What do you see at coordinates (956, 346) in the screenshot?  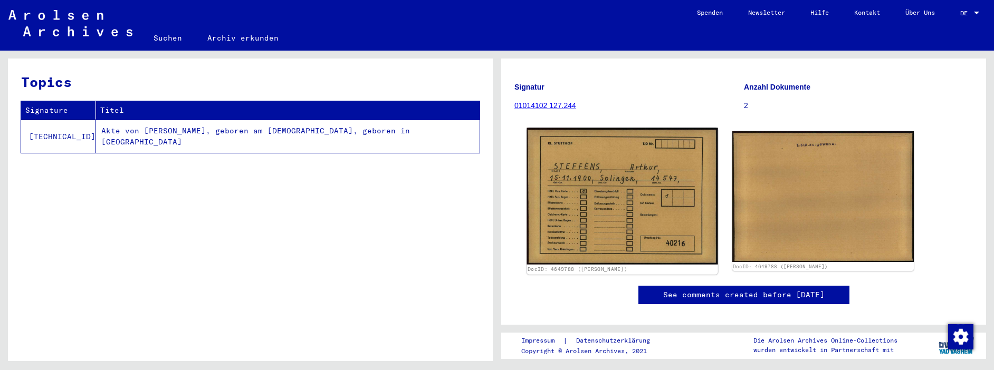 I see `img: yv_logo.png` at bounding box center [956, 346].